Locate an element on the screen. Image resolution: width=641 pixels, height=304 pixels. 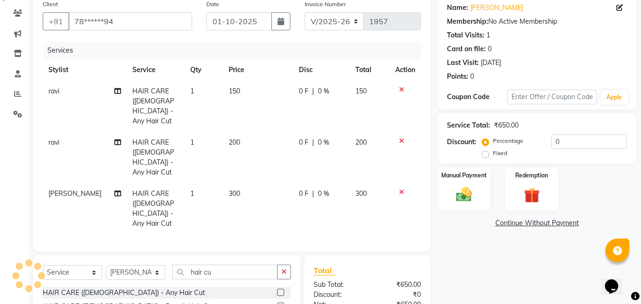
label: Percentage is located at coordinates (508, 141).